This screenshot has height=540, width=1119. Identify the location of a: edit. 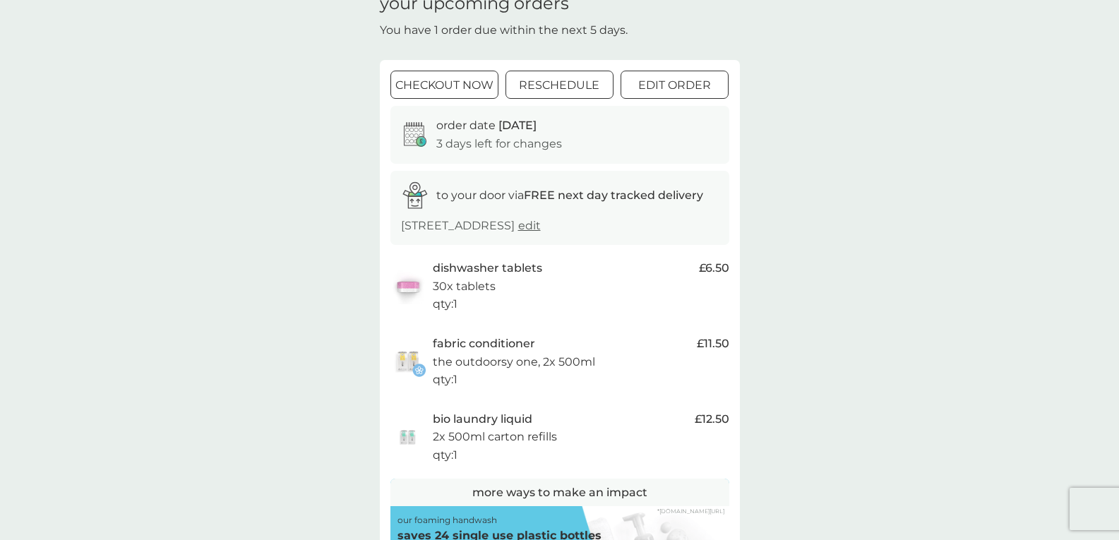
(530, 225).